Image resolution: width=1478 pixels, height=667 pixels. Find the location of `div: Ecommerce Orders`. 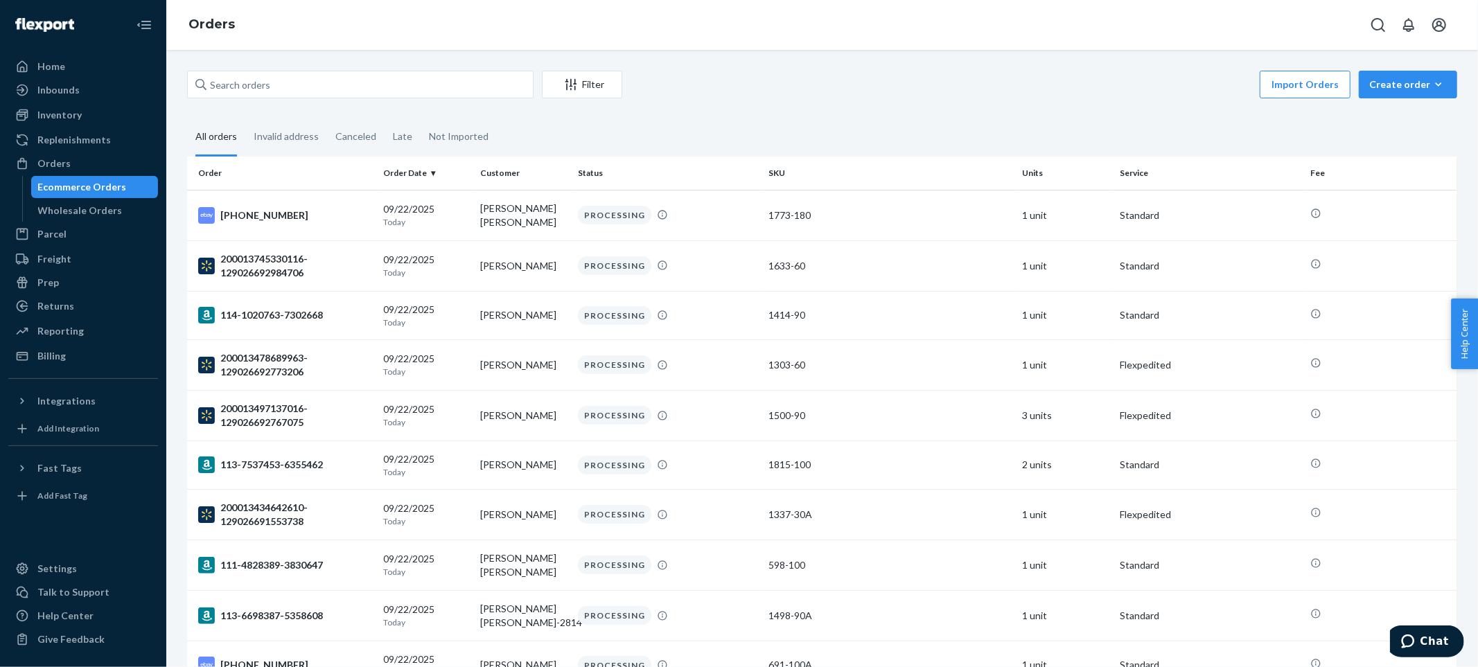

div: Ecommerce Orders is located at coordinates (82, 187).